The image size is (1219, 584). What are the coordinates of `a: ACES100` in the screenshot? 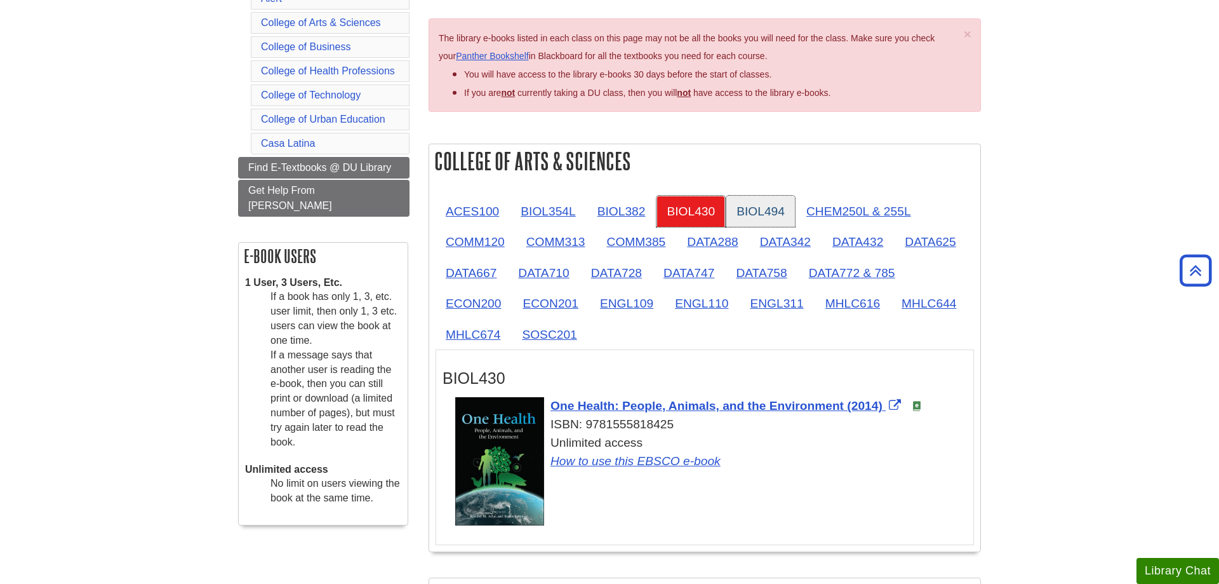 It's located at (472, 211).